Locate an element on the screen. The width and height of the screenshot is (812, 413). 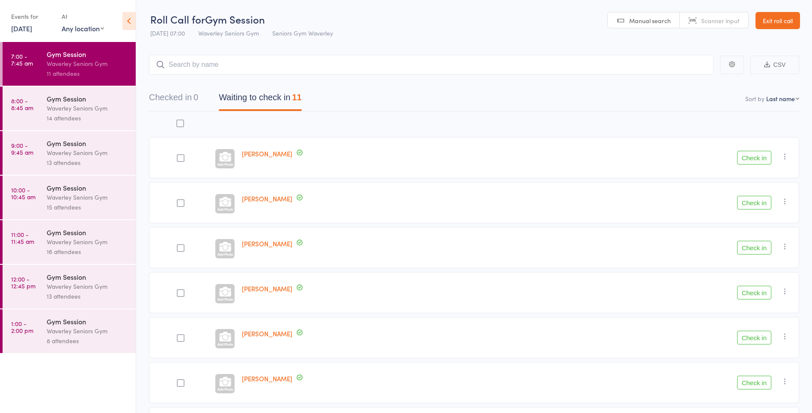
div: 11 is located at coordinates (297, 97).